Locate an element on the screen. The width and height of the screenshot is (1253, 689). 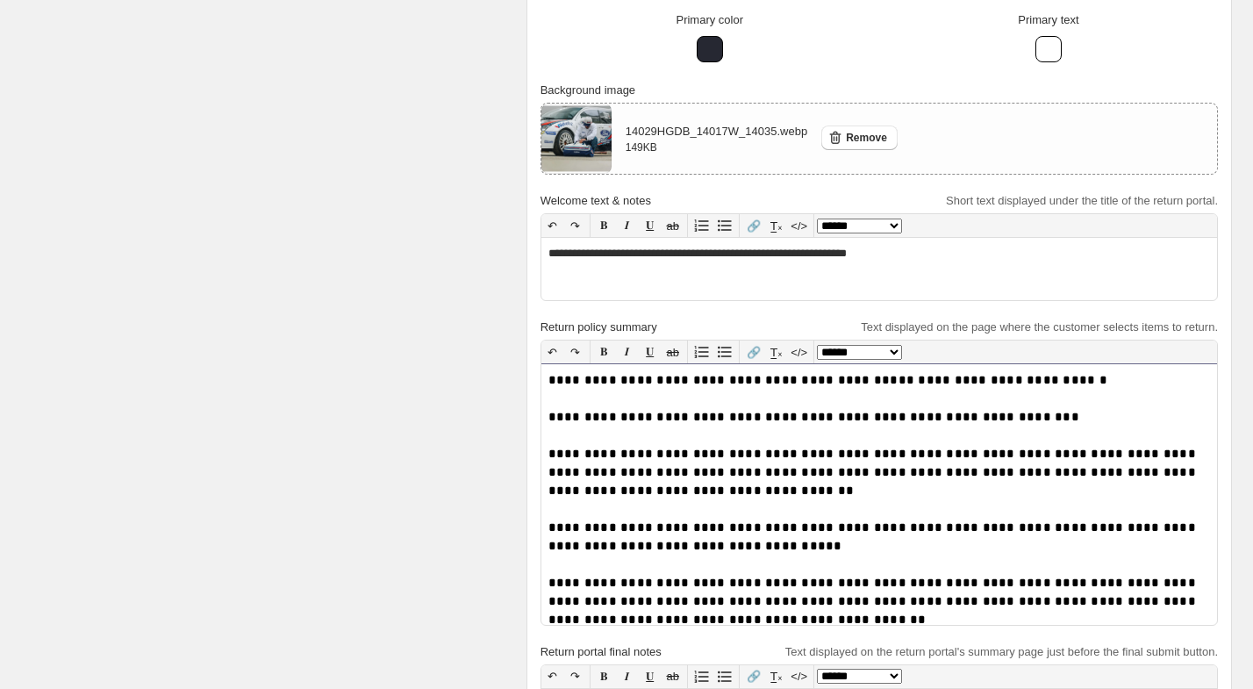
img: 14029HGDB_14017W_14035.webp is located at coordinates (577, 139).